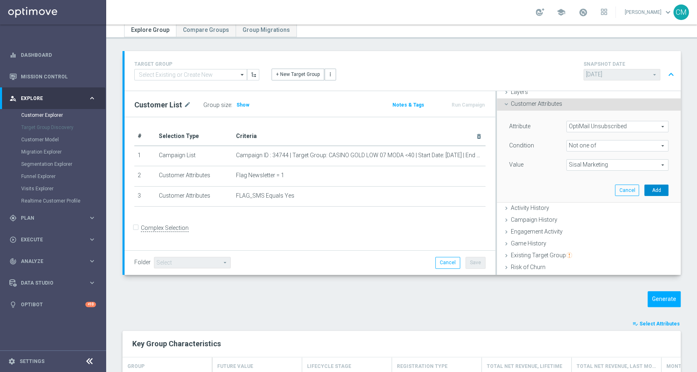  I want to click on a: Customer Explorer, so click(53, 115).